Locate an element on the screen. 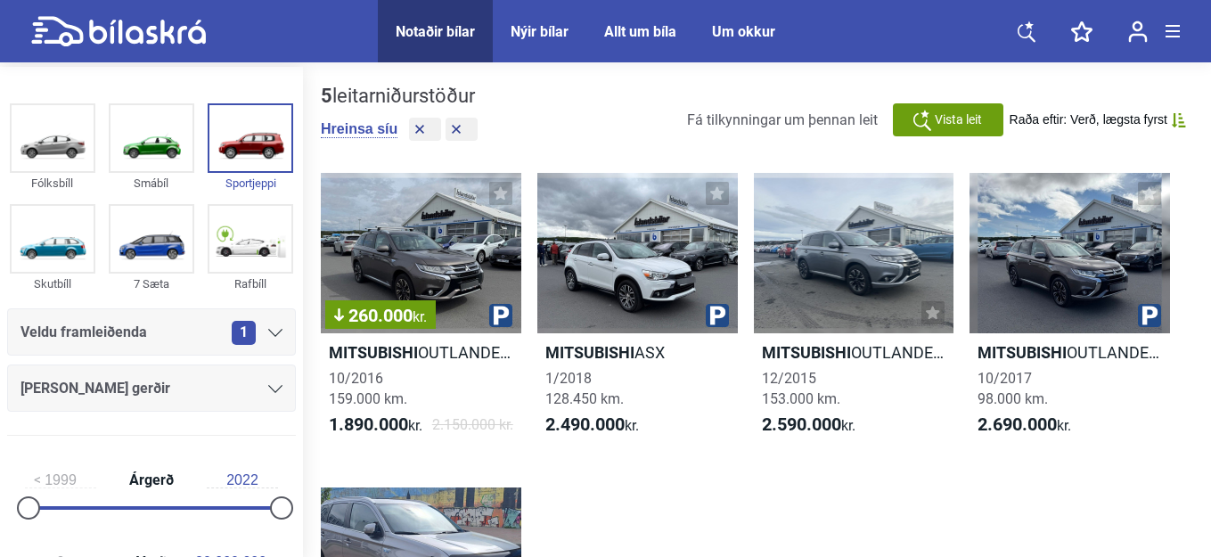  span: Veldu framleiðenda is located at coordinates (84, 332).